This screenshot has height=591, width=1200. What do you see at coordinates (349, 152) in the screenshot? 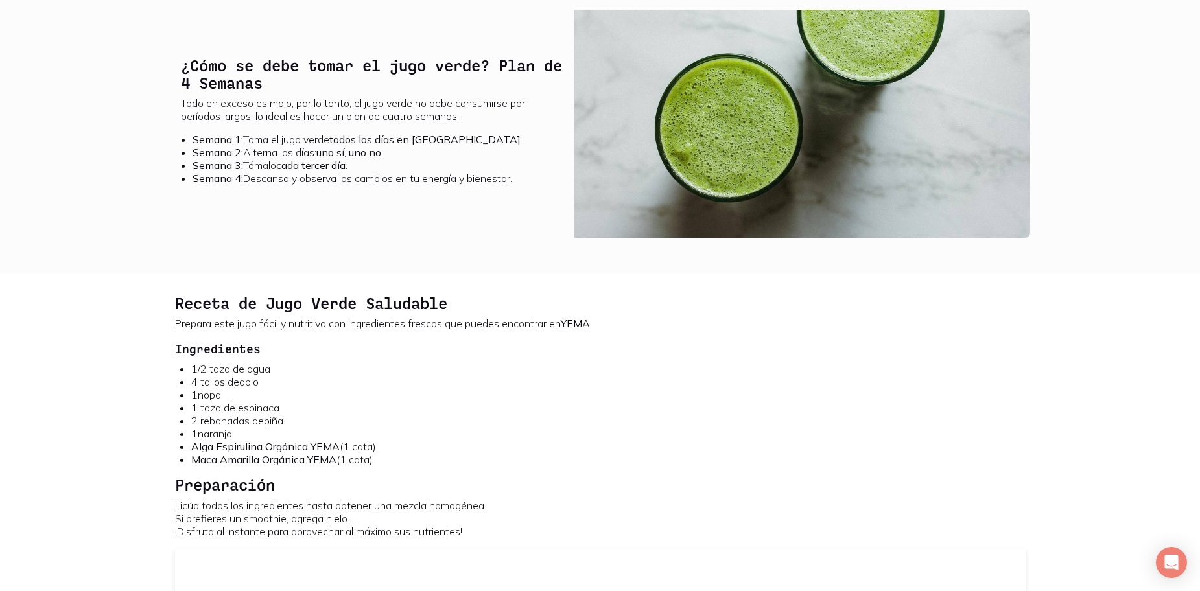
I see `b: uno sí, uno no` at bounding box center [349, 152].